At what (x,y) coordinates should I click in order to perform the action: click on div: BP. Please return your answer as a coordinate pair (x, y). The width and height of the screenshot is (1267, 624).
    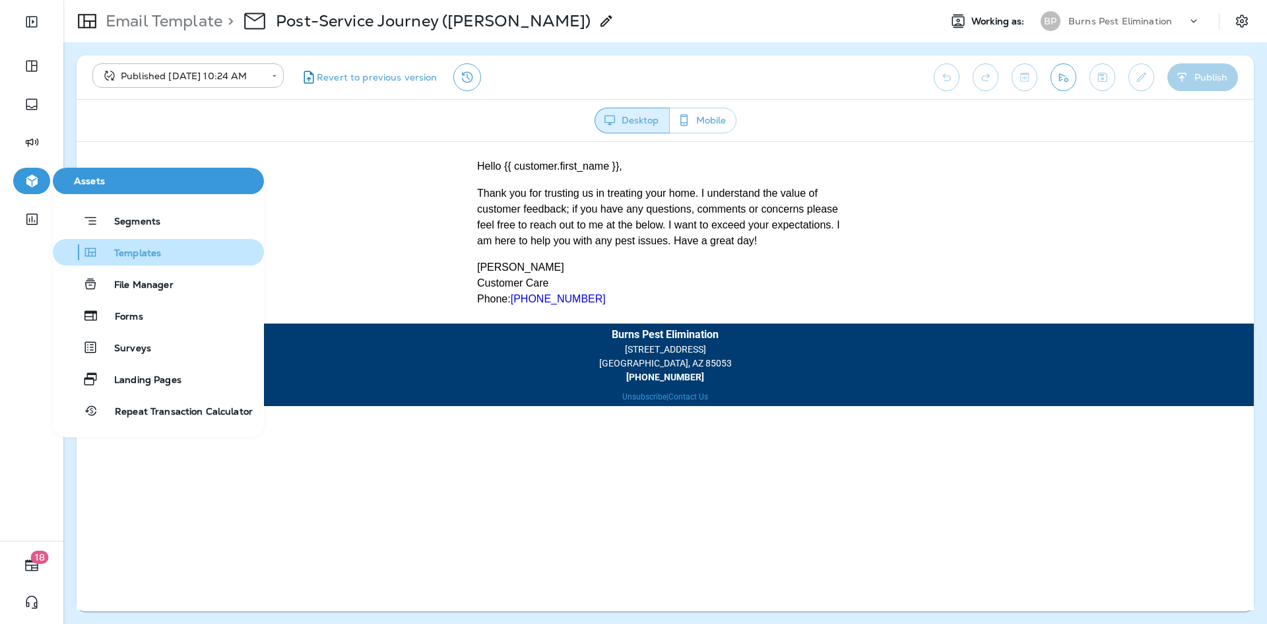
    Looking at the image, I should click on (1051, 21).